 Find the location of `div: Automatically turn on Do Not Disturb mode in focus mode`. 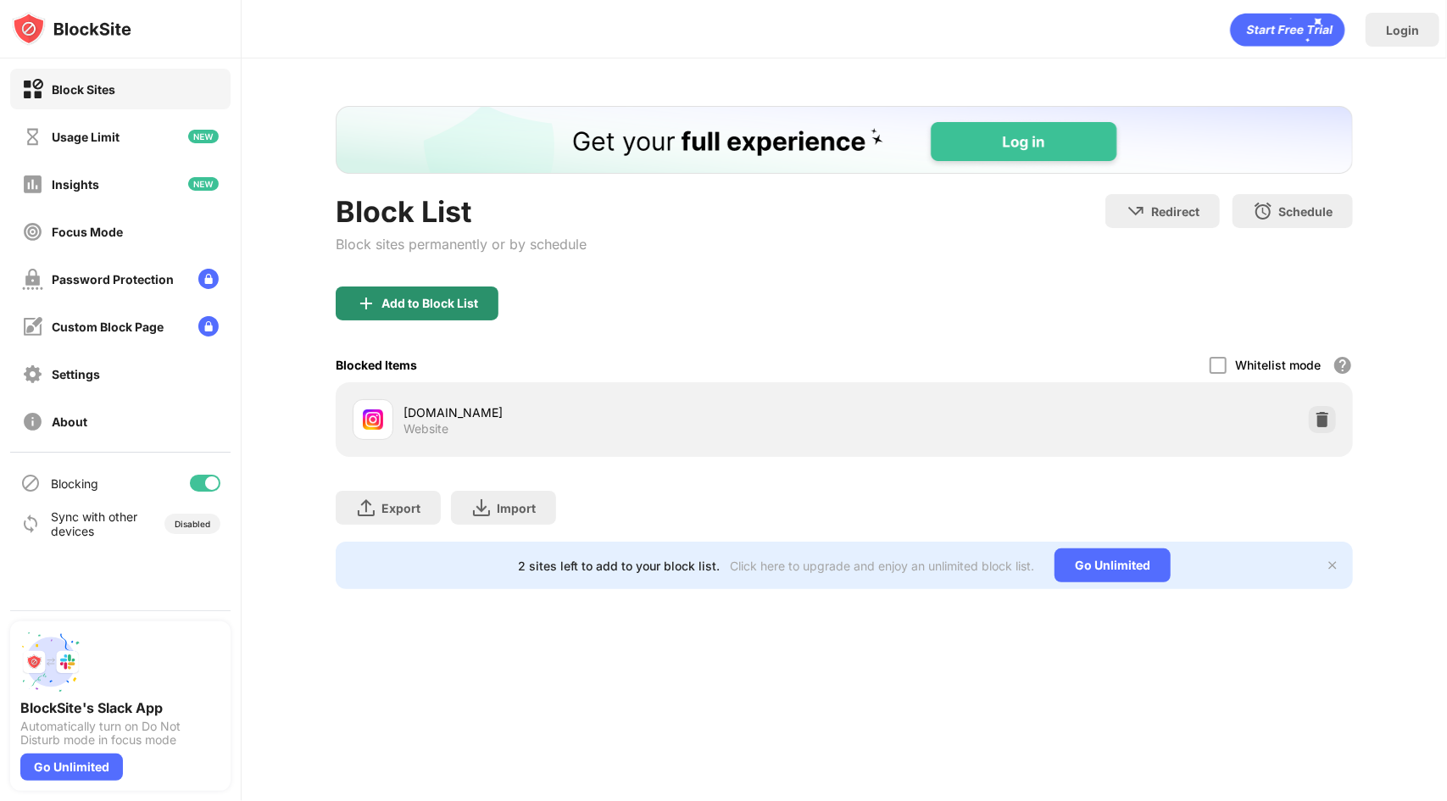

div: Automatically turn on Do Not Disturb mode in focus mode is located at coordinates (120, 733).